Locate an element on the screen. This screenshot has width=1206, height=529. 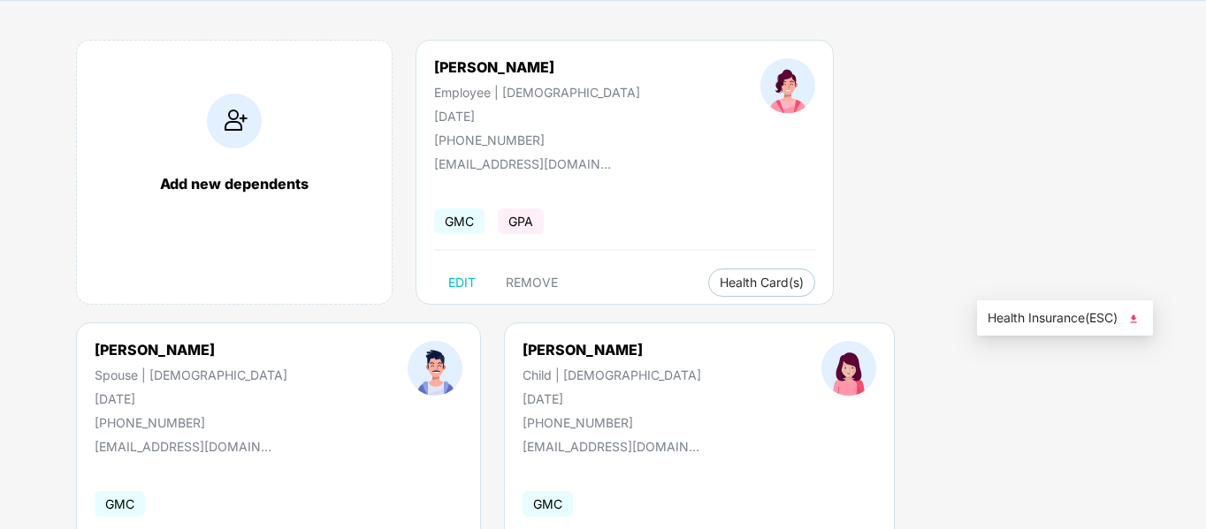
div: Add new dependents is located at coordinates (234, 184).